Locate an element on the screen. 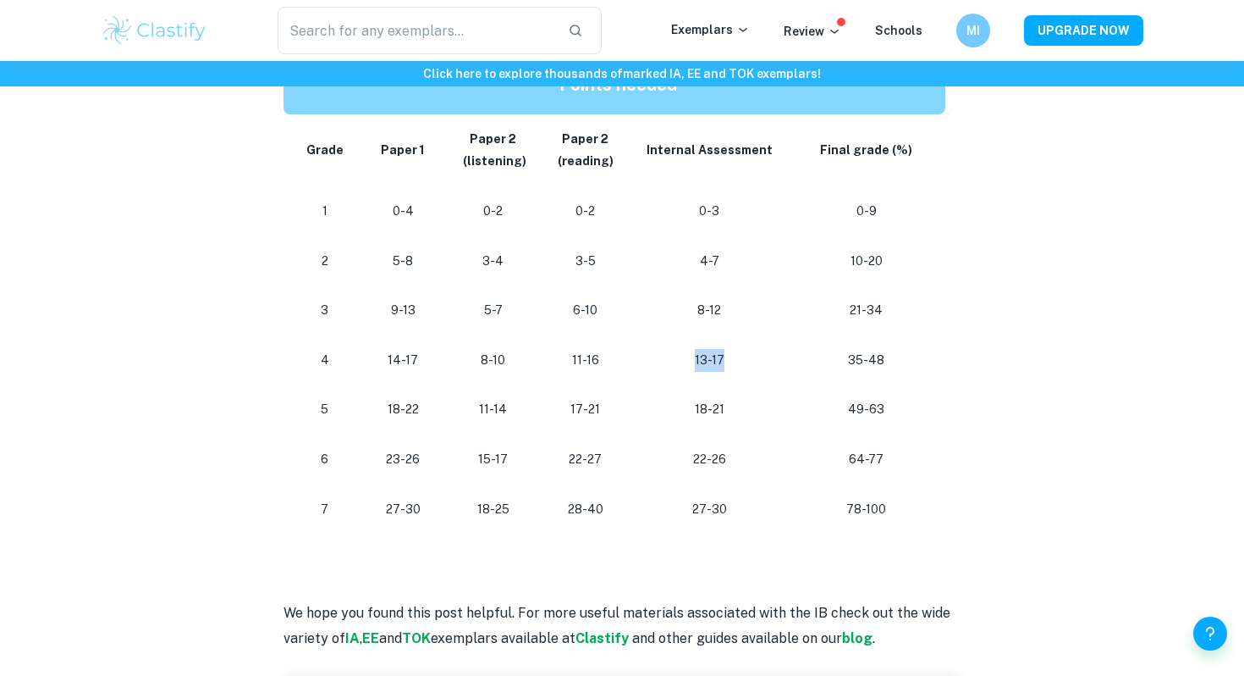 The width and height of the screenshot is (1244, 676). p: 22-27 is located at coordinates (586, 459).